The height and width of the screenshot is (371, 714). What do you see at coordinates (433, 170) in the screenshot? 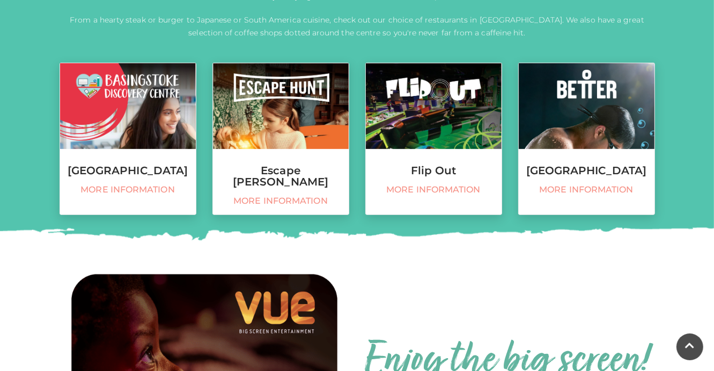
I see `h3: Flip Out` at bounding box center [433, 170].